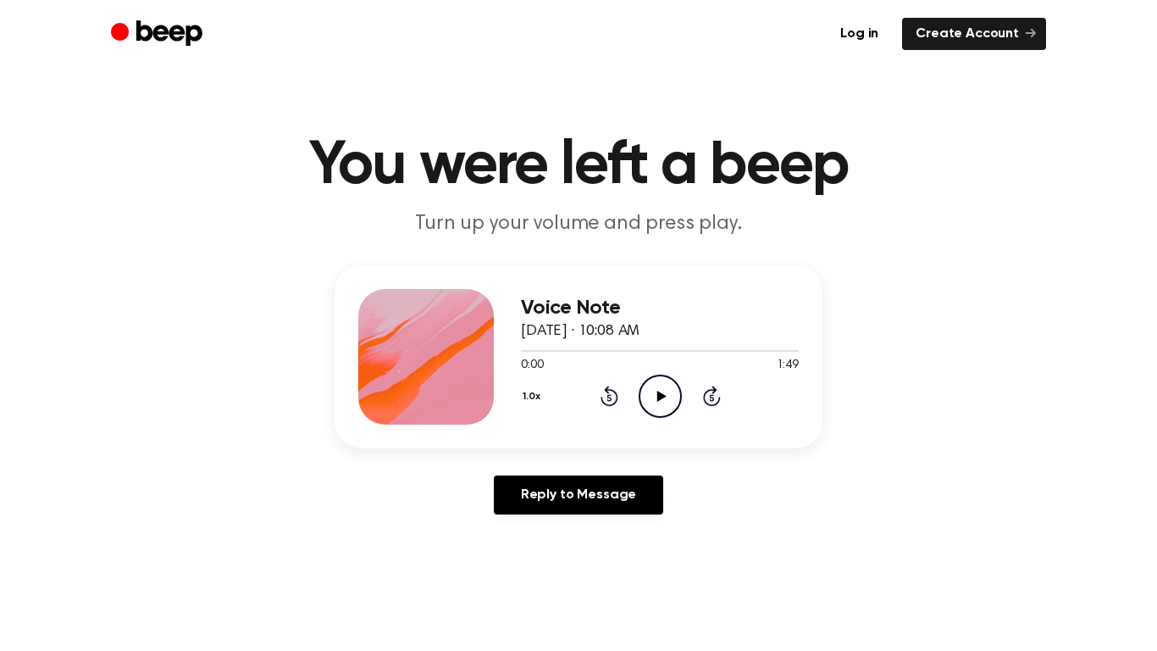  Describe the element at coordinates (579, 166) in the screenshot. I see `h1: You were left a beep` at that location.